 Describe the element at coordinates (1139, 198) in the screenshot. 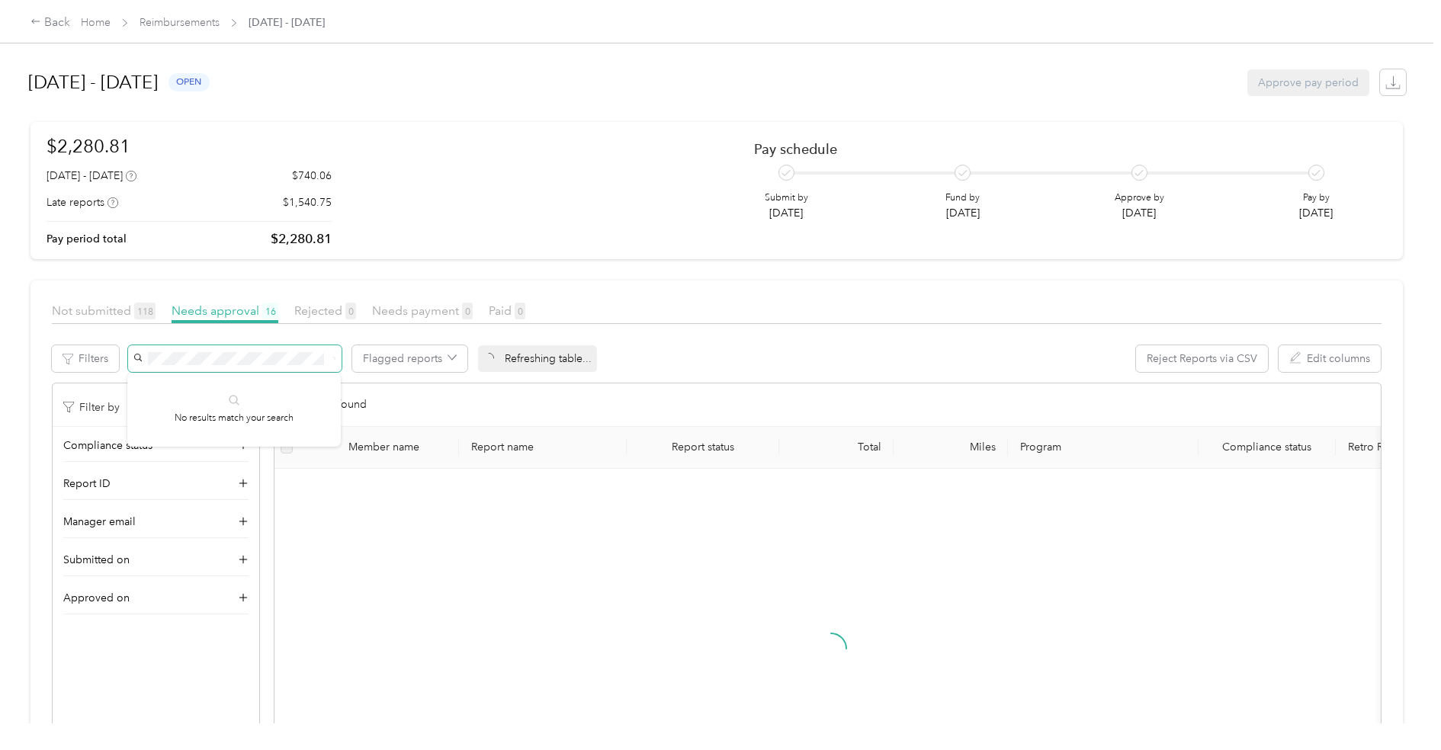

I see `p: Approve by` at that location.